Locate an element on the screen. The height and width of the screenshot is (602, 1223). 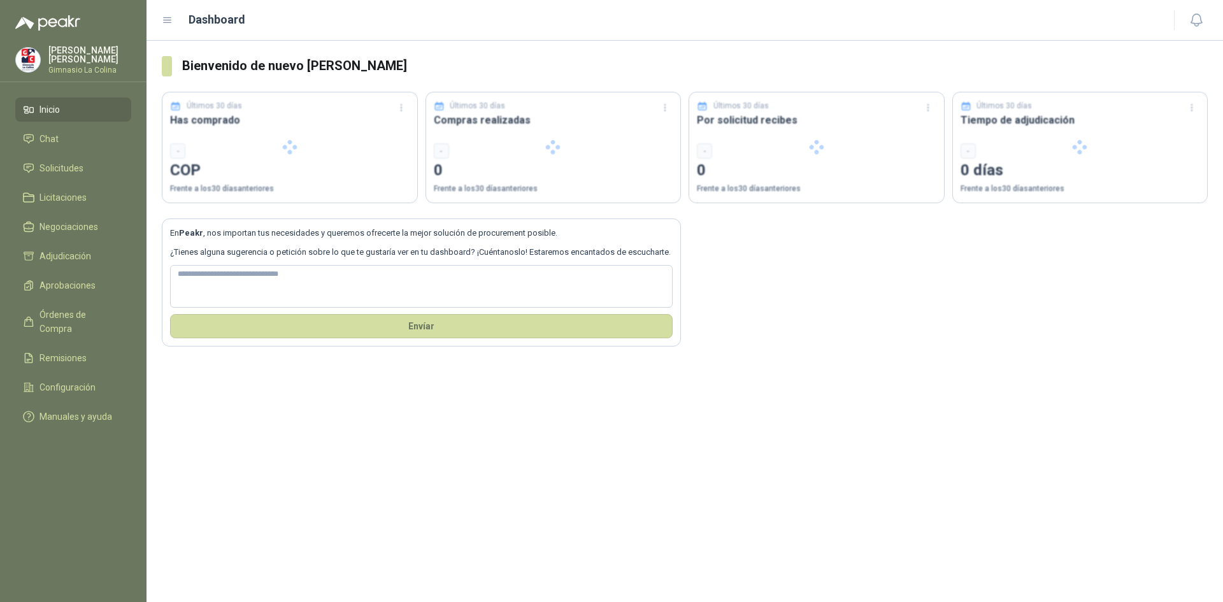
span: Aprobaciones is located at coordinates (68, 285).